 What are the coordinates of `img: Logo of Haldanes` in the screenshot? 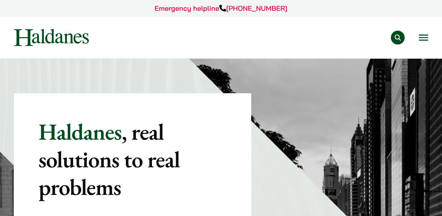 It's located at (51, 37).